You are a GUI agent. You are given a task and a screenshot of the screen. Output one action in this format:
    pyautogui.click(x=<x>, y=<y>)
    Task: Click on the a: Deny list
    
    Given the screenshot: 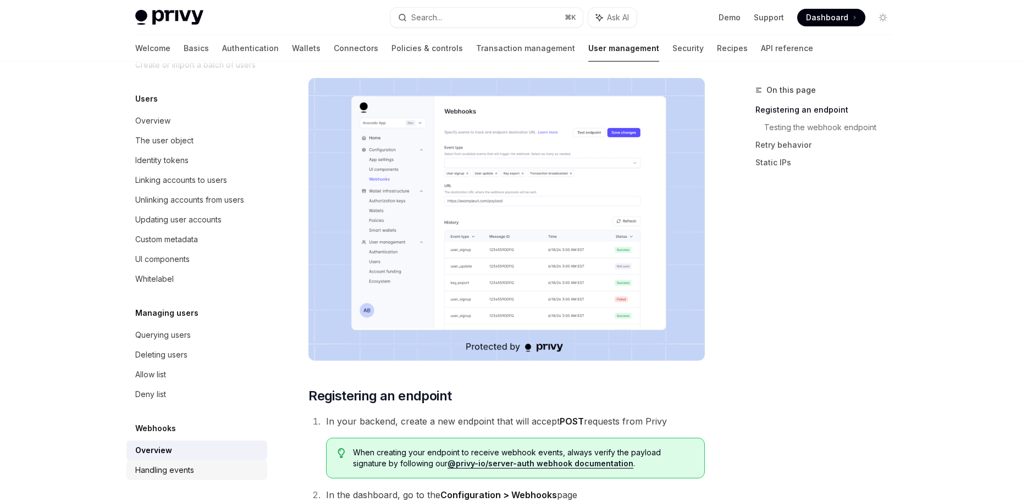 What is the action you would take?
    pyautogui.click(x=197, y=395)
    